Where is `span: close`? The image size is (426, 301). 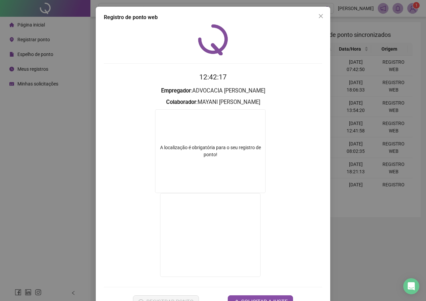 span: close is located at coordinates (321, 16).